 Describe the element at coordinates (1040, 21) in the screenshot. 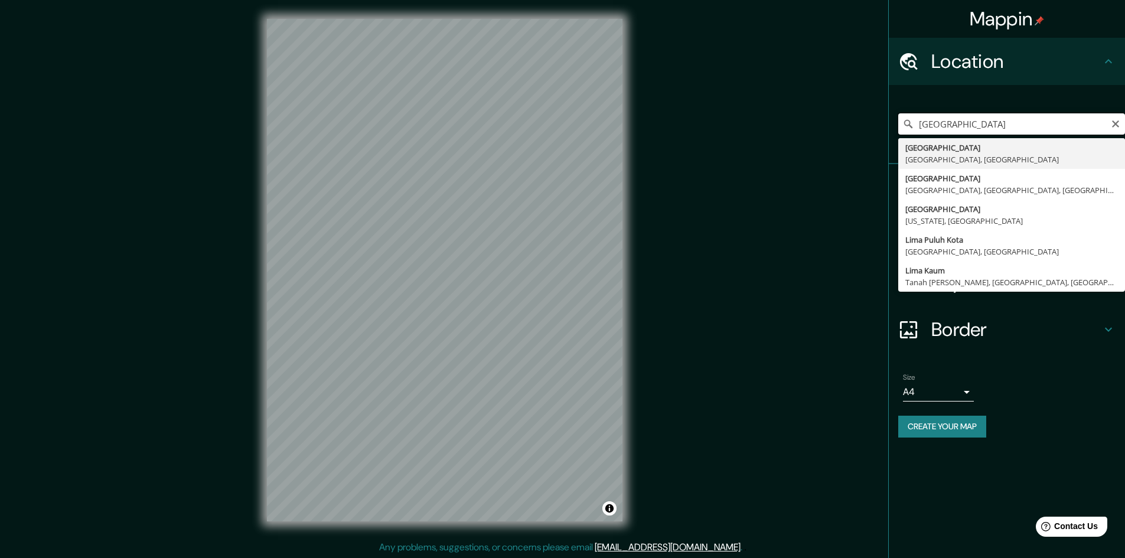

I see `img: pin-icon.png` at that location.